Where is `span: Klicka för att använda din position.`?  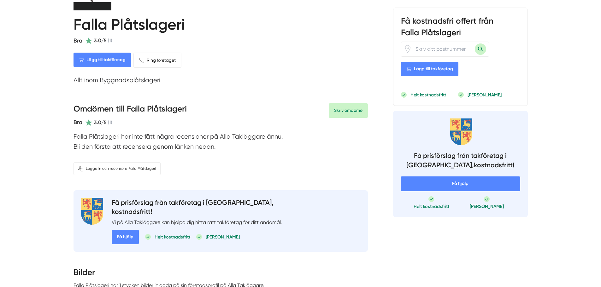
span: Klicka för att använda din position. is located at coordinates (407, 49).